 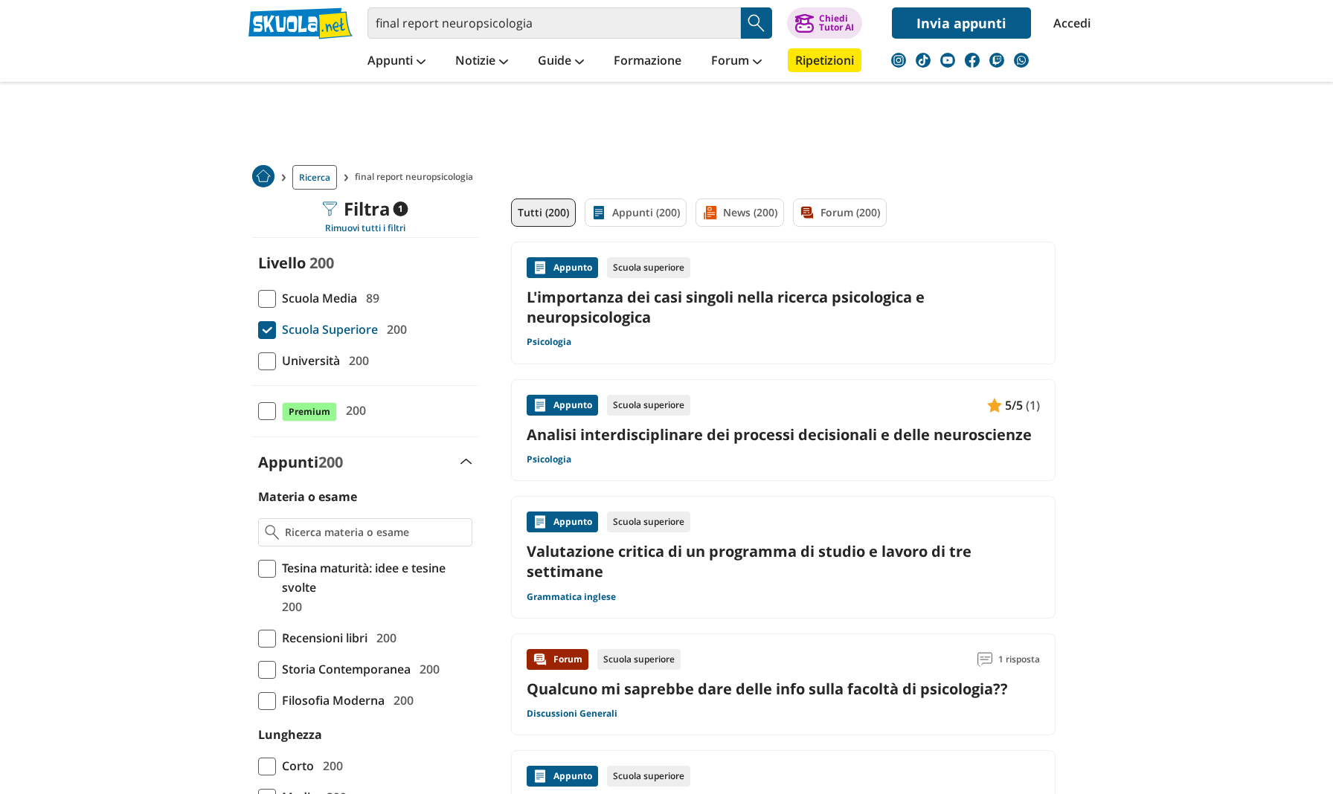 I want to click on span: Corto, so click(x=295, y=766).